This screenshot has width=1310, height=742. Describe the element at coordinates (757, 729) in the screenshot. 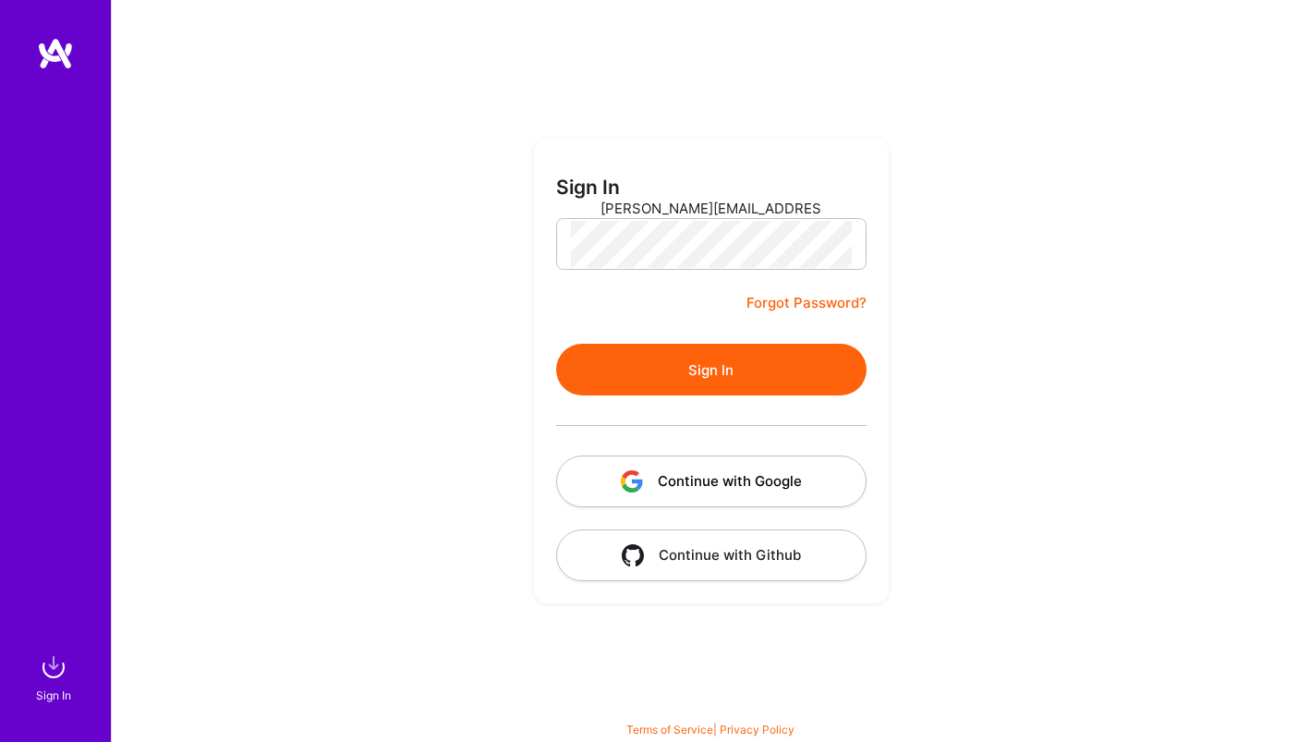

I see `a: Privacy Policy` at that location.